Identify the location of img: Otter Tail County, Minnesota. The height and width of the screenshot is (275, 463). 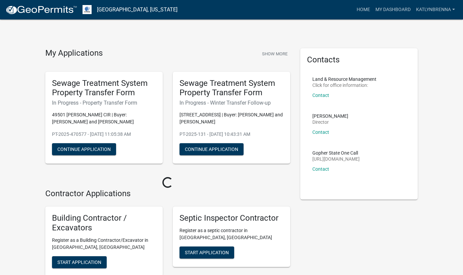
(87, 9).